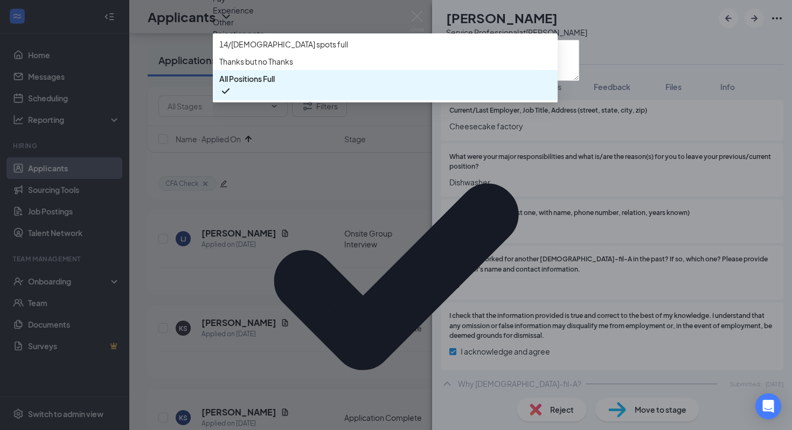 The width and height of the screenshot is (792, 430). What do you see at coordinates (247, 79) in the screenshot?
I see `span: All Positions Full` at bounding box center [247, 79].